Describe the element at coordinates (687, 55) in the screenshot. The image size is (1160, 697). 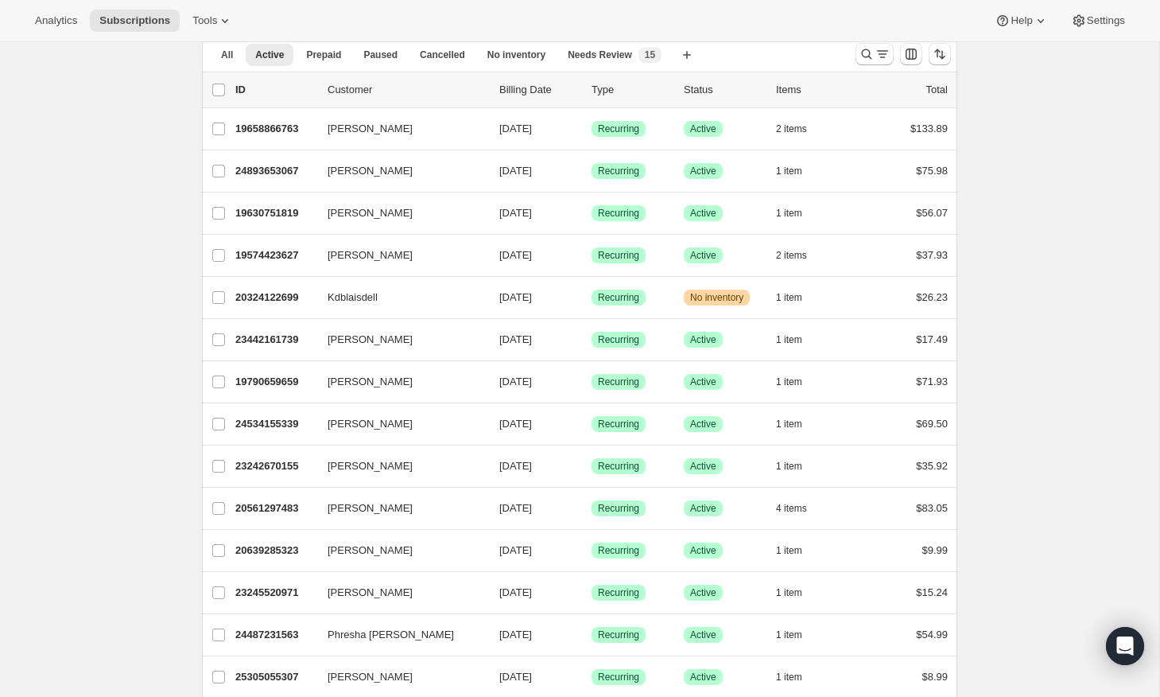
I see `button: Create new view` at that location.